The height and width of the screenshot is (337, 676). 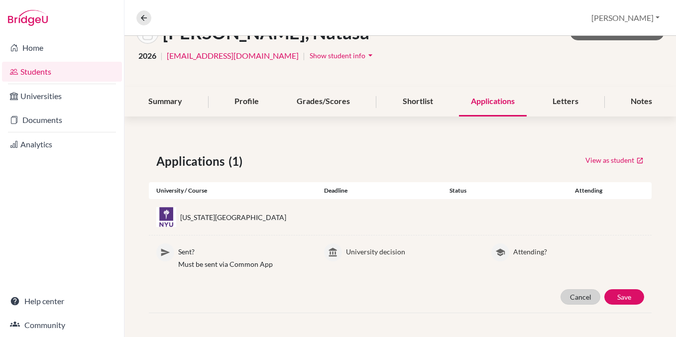 I want to click on a: Students, so click(x=62, y=72).